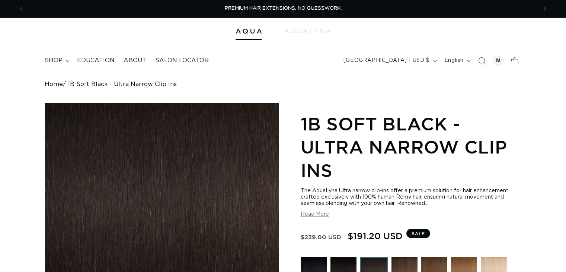  I want to click on span: Education, so click(96, 60).